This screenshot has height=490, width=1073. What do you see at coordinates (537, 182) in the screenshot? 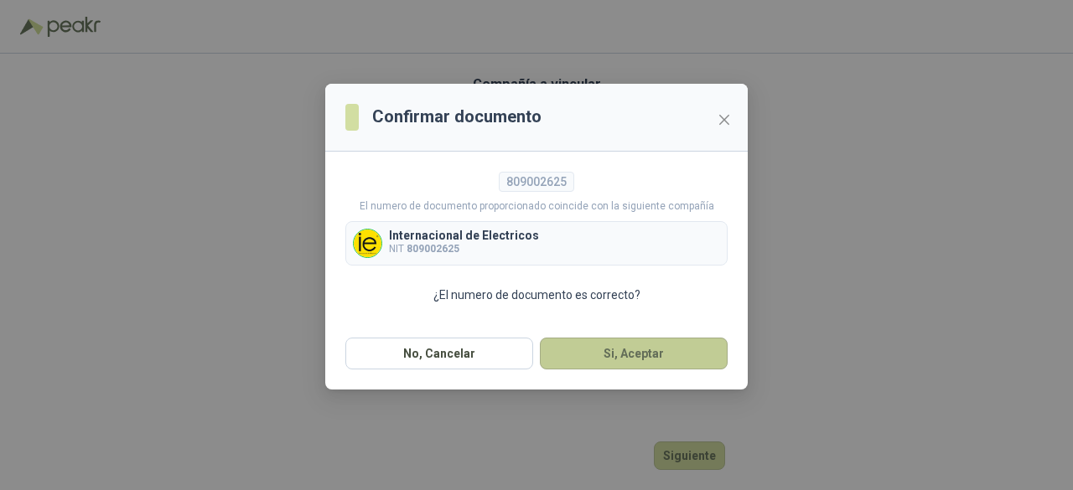
I see `div: 809002625` at bounding box center [537, 182].